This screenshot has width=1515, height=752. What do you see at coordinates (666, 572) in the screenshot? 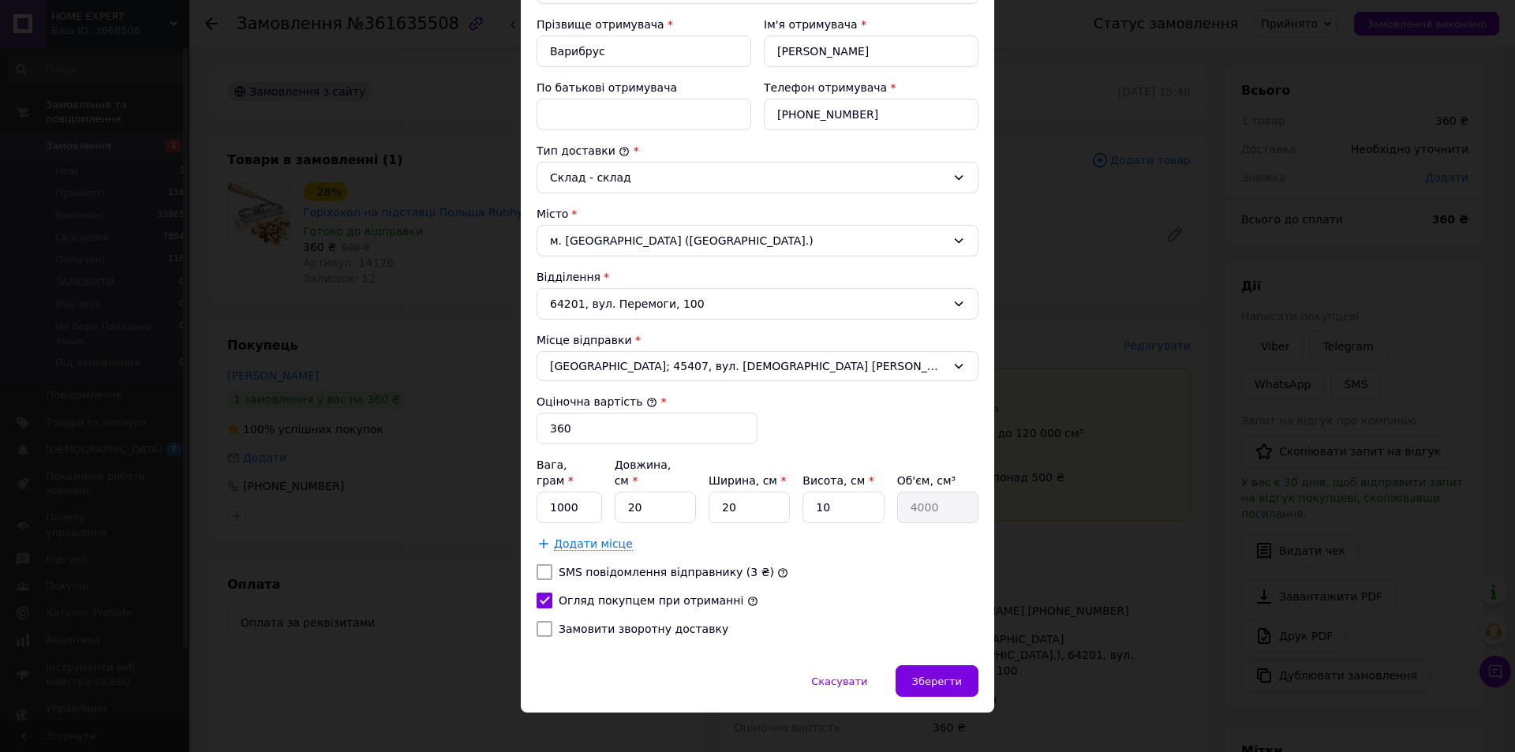
I see `label: SMS повідомлення відправнику (3 ₴)` at bounding box center [666, 572].